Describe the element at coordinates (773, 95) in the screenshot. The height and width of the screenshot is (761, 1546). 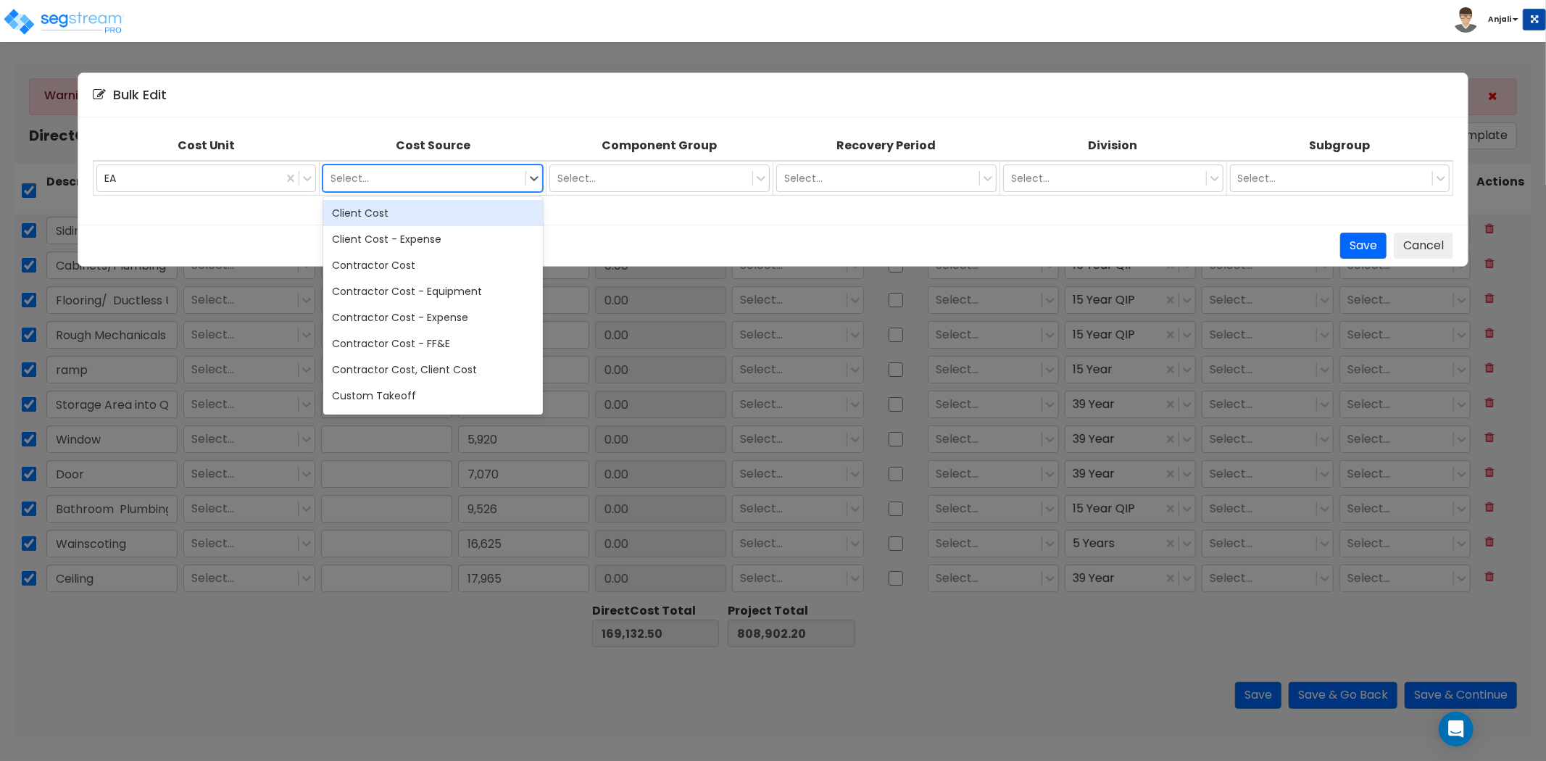
I see `h4: Bulk Edit` at that location.